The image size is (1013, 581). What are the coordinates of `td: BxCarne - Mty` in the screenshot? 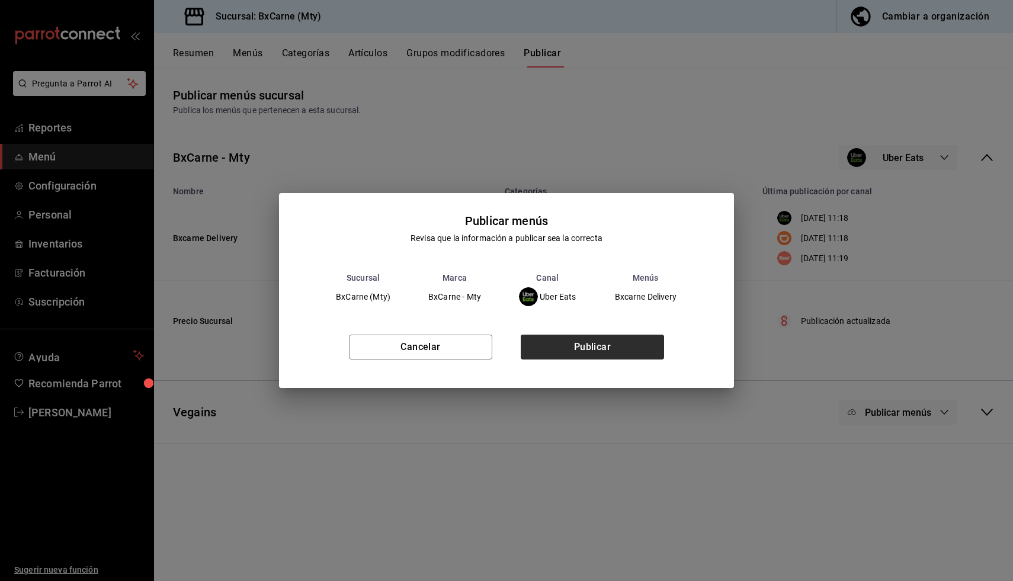 It's located at (454, 297).